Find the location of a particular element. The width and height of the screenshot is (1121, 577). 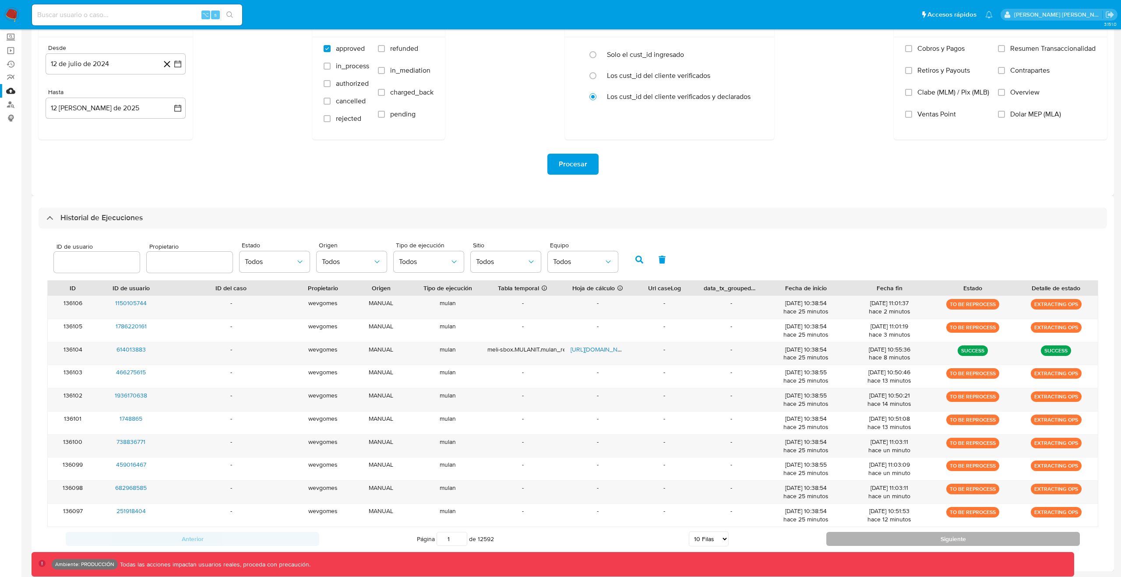

a: Notificaciones is located at coordinates (989, 14).